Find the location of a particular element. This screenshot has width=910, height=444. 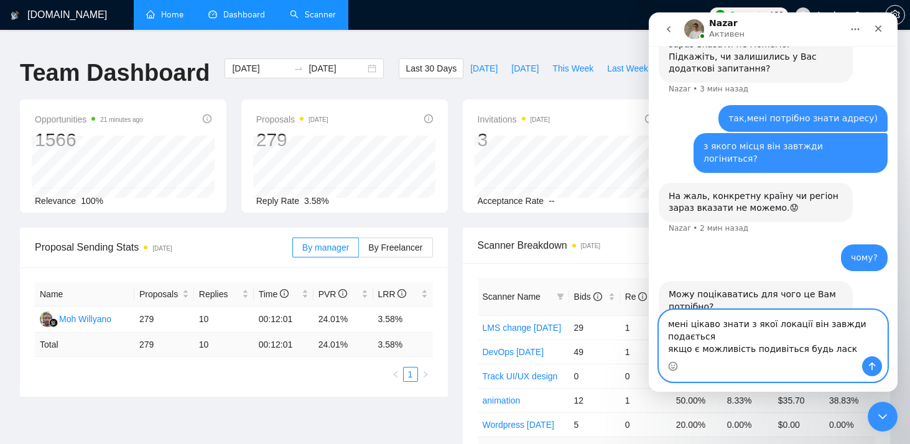

div: Nazar • 2 мин назад is located at coordinates (60, 216).